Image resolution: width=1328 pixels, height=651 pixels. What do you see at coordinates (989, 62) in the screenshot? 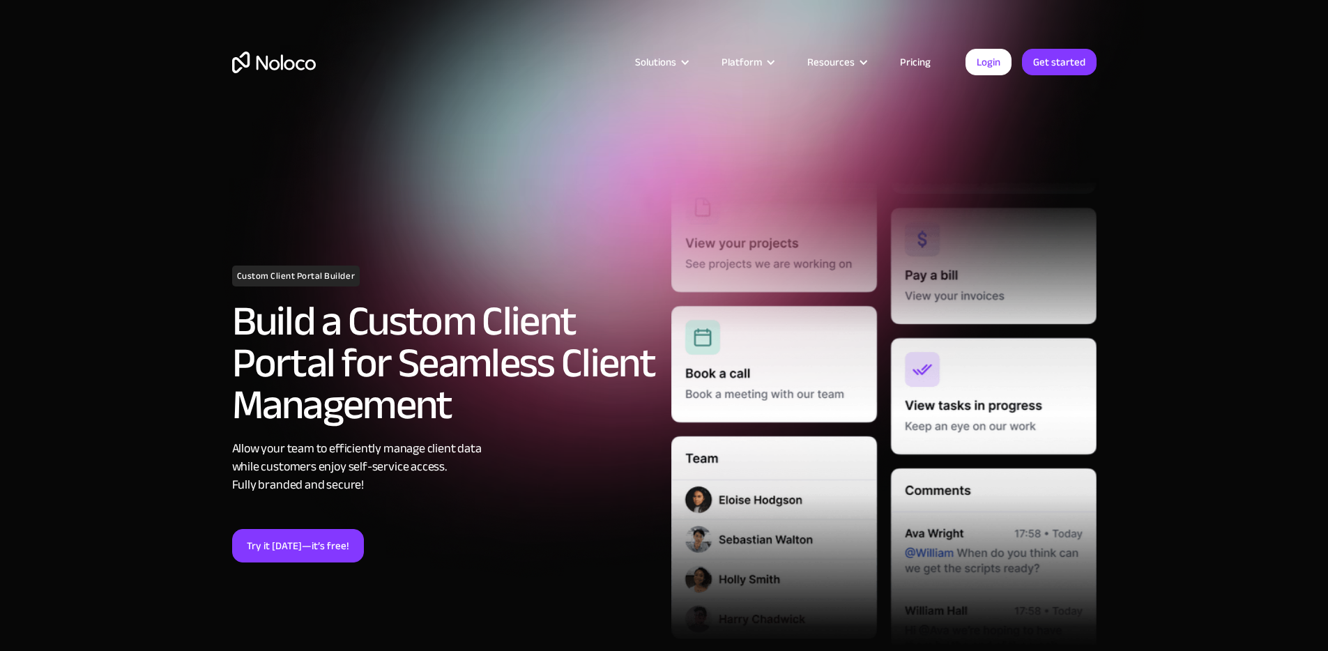
I see `a: Login` at bounding box center [989, 62].